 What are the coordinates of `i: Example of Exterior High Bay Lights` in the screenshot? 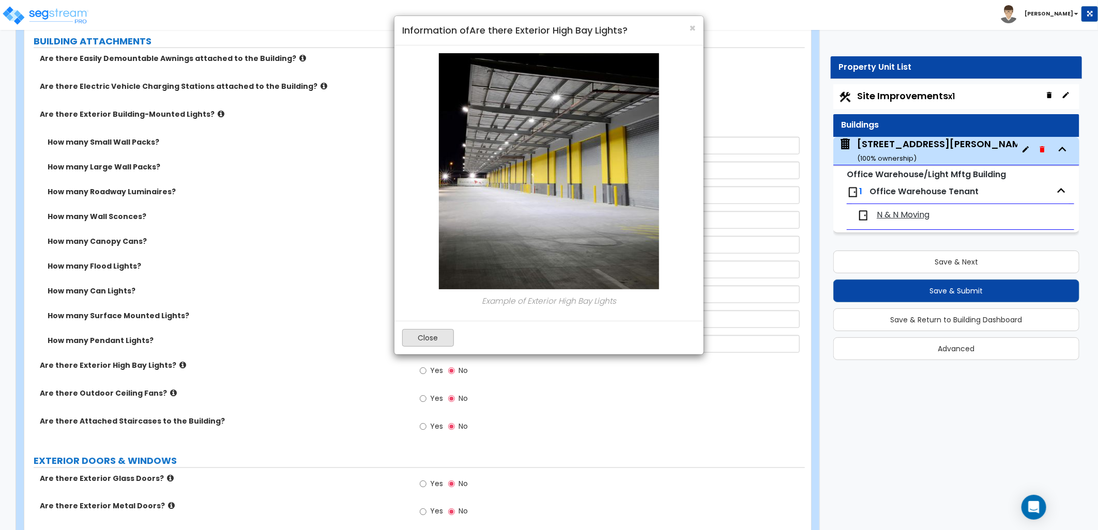 It's located at (549, 301).